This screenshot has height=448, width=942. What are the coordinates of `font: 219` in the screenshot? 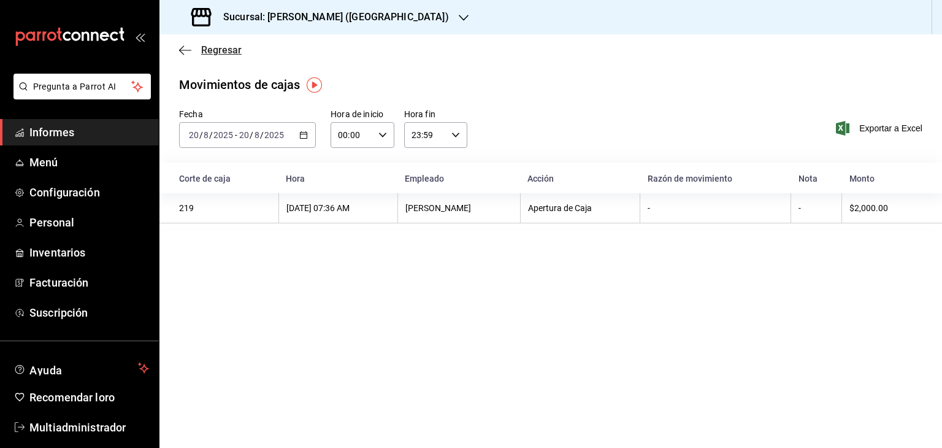 It's located at (186, 208).